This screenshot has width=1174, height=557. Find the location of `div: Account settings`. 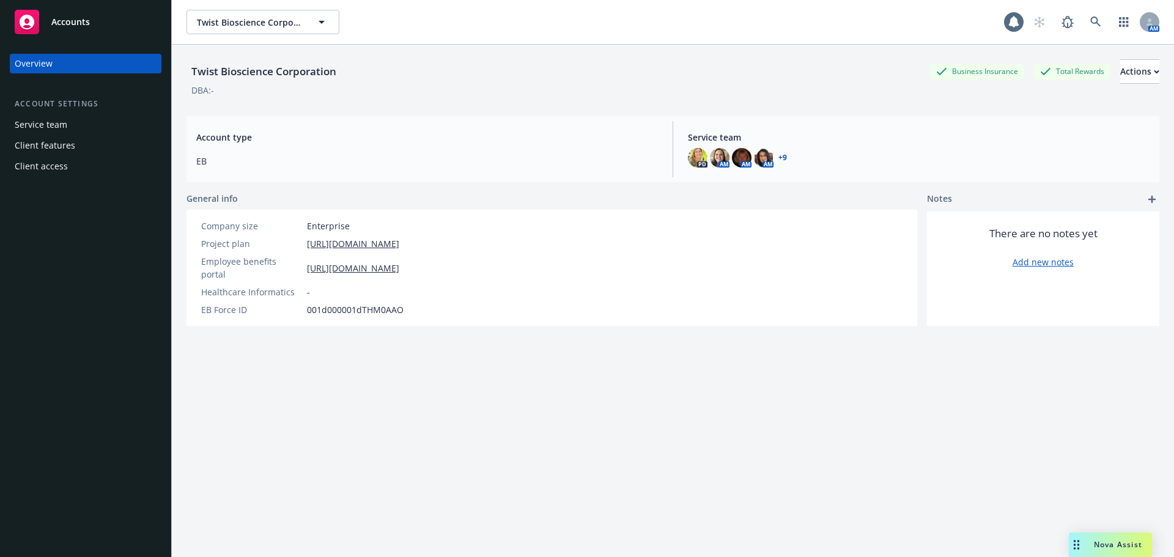

div: Account settings is located at coordinates (86, 104).